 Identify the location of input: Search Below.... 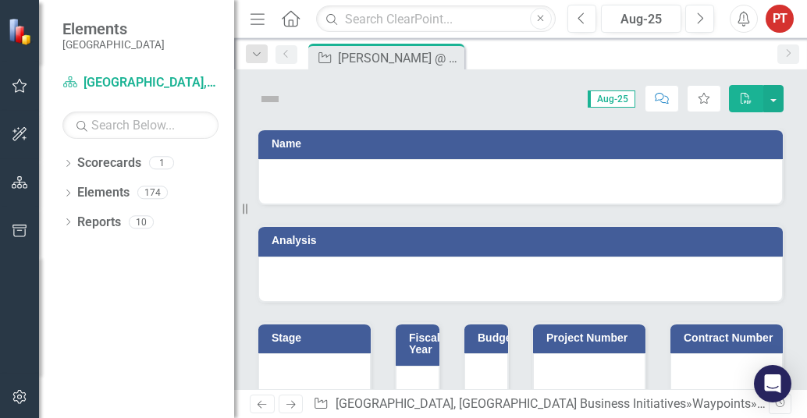
(140, 125).